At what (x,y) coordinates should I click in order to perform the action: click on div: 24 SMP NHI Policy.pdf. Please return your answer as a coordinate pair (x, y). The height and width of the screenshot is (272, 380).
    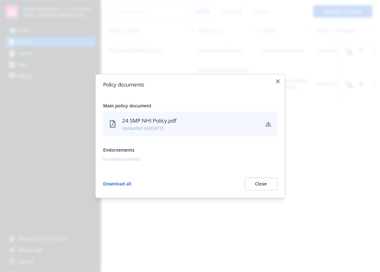
    Looking at the image, I should click on (191, 121).